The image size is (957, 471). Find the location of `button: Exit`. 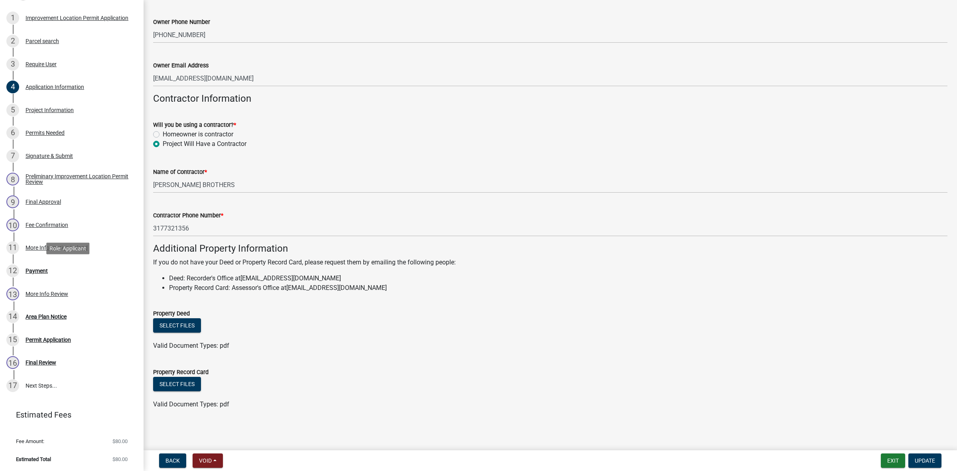

button: Exit is located at coordinates (893, 461).